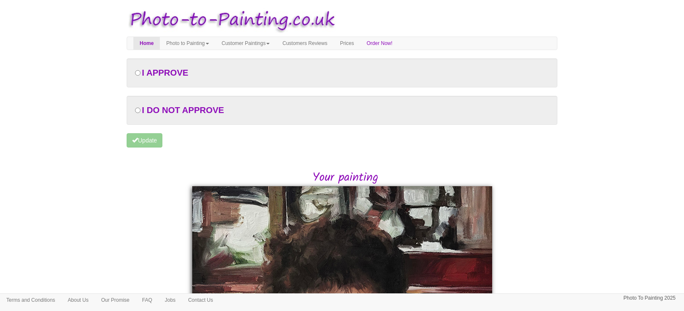 The image size is (684, 311). What do you see at coordinates (230, 20) in the screenshot?
I see `img: Photo to Painting` at bounding box center [230, 20].